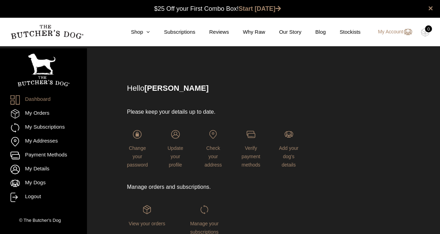 This screenshot has width=440, height=234. Describe the element at coordinates (172, 32) in the screenshot. I see `a: Subscriptions` at that location.